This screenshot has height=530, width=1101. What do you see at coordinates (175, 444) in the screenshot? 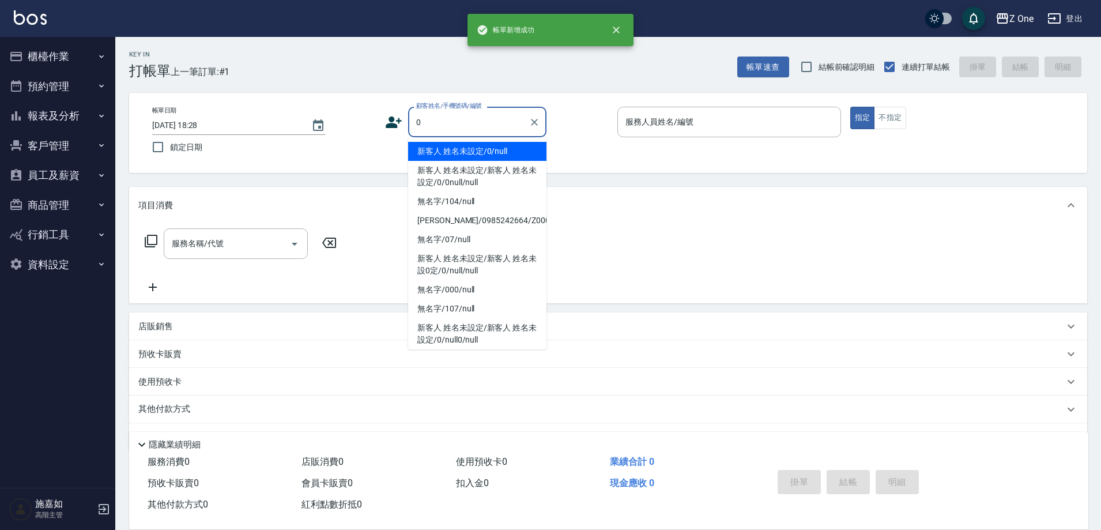
I see `p: 隱藏業績明細` at bounding box center [175, 444].